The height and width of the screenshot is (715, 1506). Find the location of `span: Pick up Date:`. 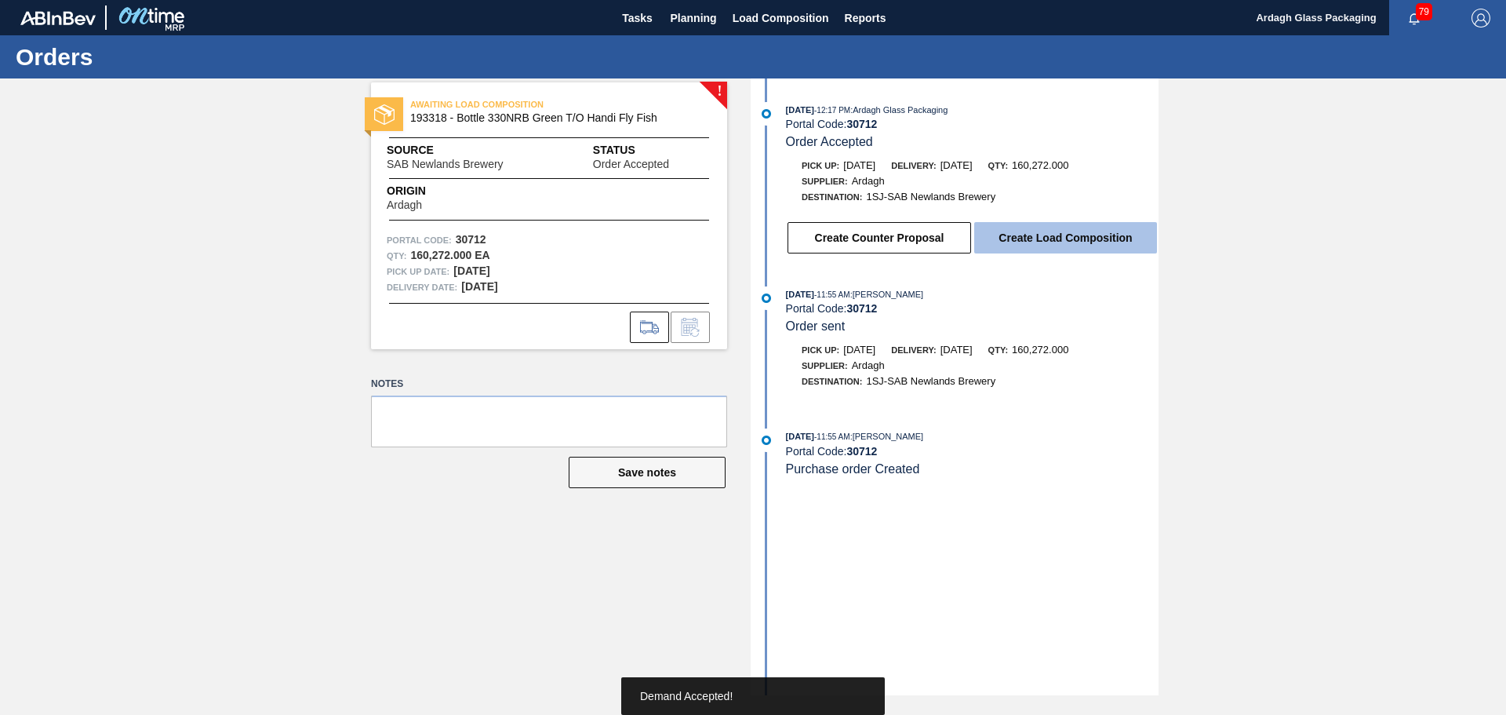

span: Pick up Date: is located at coordinates (418, 271).